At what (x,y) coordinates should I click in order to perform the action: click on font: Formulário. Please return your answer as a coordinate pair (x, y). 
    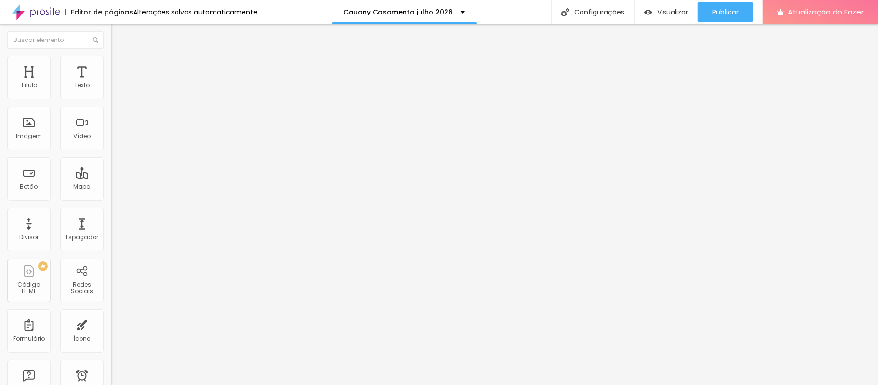
    Looking at the image, I should click on (29, 338).